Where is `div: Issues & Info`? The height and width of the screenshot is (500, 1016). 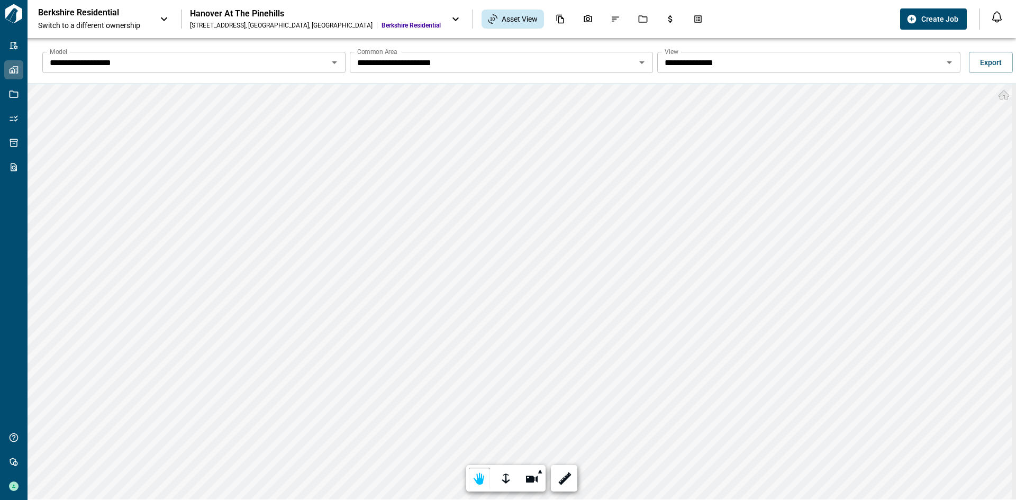
div: Issues & Info is located at coordinates (616, 19).